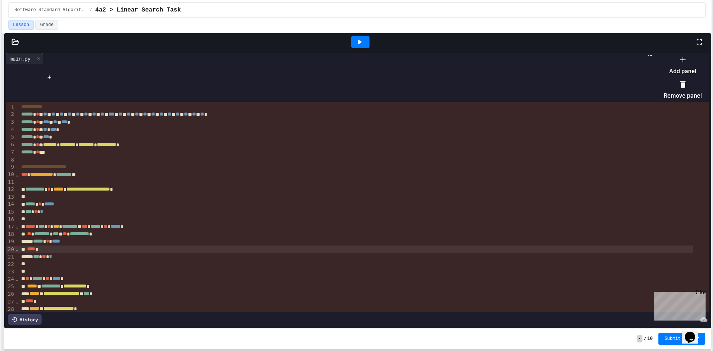 The image size is (713, 351). Describe the element at coordinates (682, 339) in the screenshot. I see `button: Submit Answer` at that location.